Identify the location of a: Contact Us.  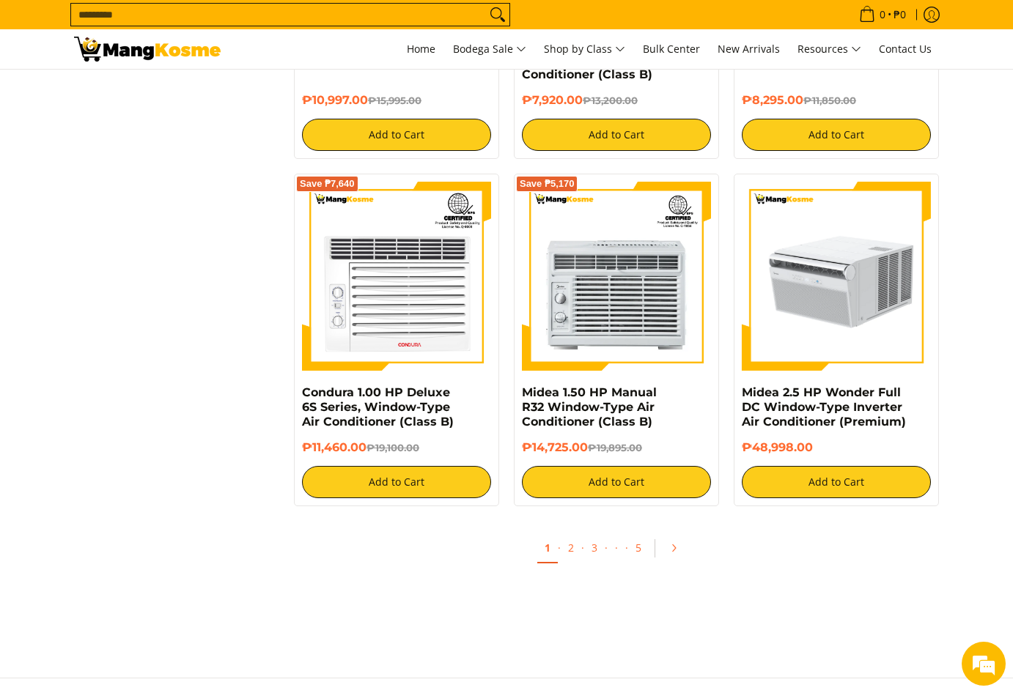
(905, 49).